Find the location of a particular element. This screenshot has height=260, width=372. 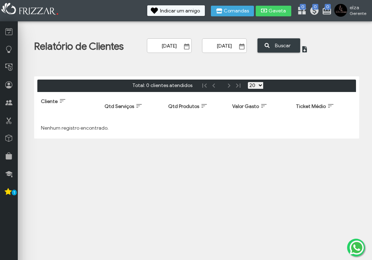

span: Cliente is located at coordinates (49, 101).